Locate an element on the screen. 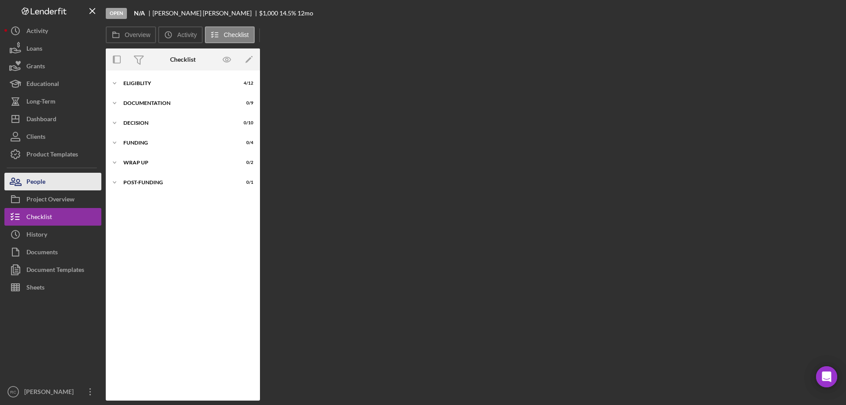  div: Dashboard is located at coordinates (41, 120).